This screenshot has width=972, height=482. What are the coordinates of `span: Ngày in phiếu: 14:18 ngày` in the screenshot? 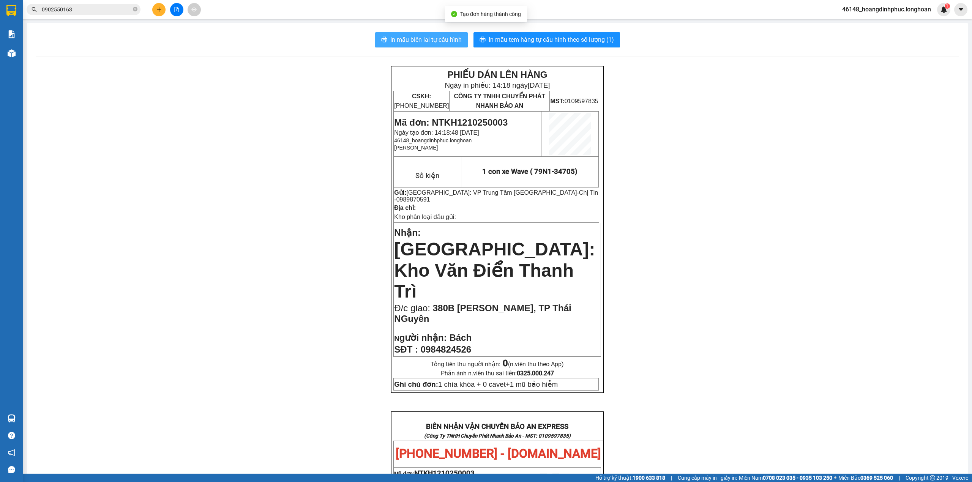 It's located at (497, 85).